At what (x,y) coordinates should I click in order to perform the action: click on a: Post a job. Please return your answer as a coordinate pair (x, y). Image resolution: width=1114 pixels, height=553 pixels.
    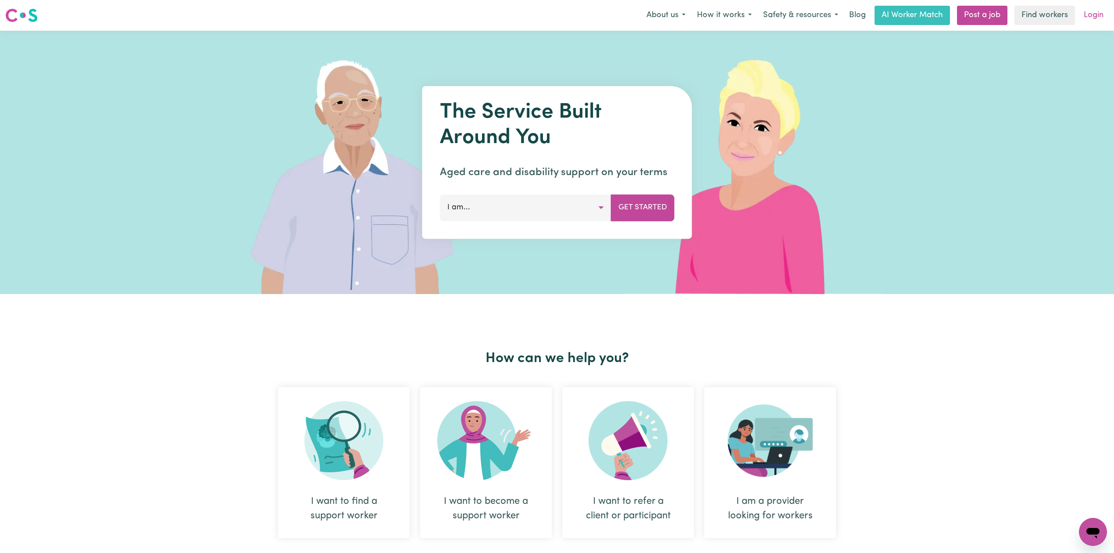
    Looking at the image, I should click on (982, 15).